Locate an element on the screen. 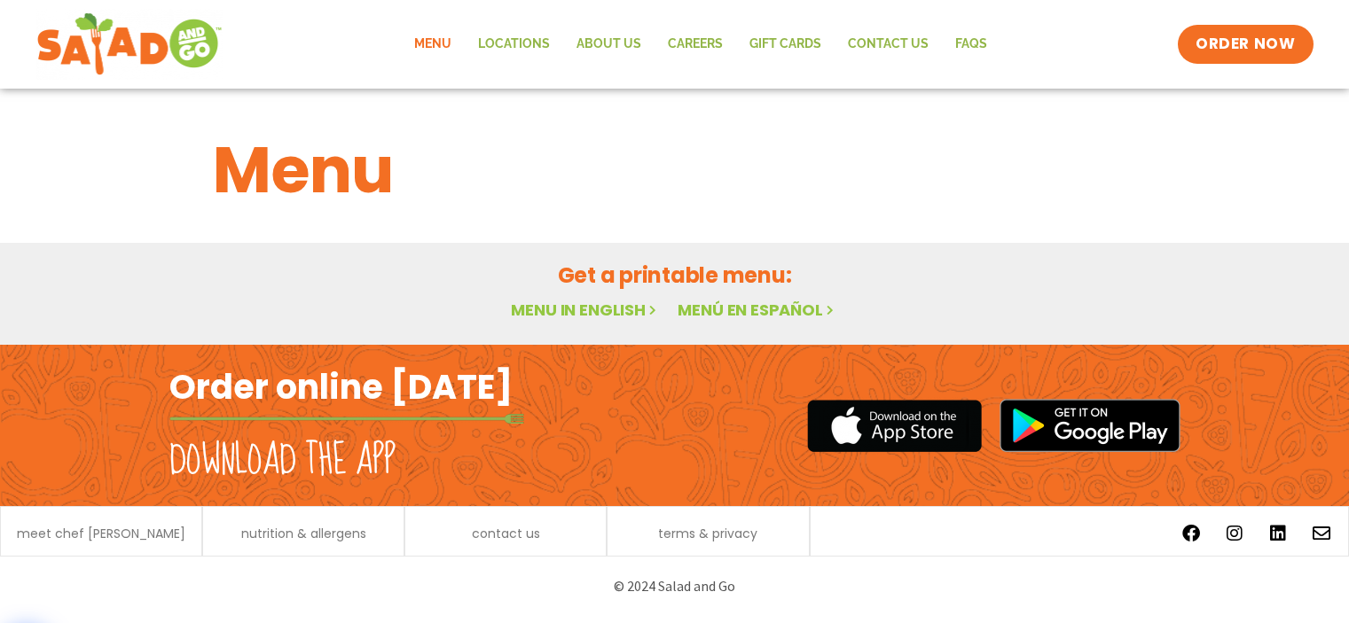 Image resolution: width=1349 pixels, height=623 pixels. a: ORDER NOW is located at coordinates (1245, 44).